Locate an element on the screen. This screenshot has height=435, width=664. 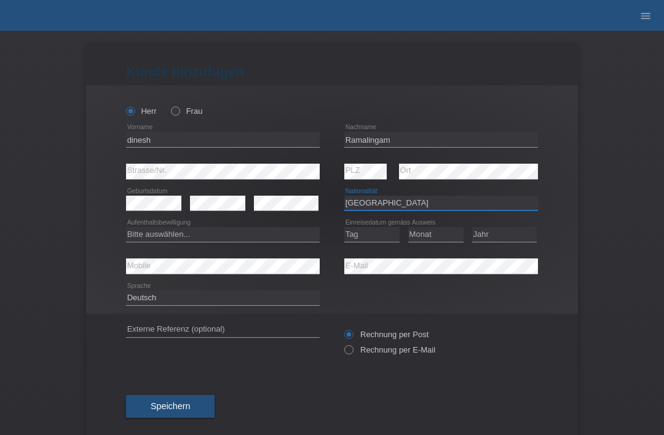
button: Speichern is located at coordinates (170, 407).